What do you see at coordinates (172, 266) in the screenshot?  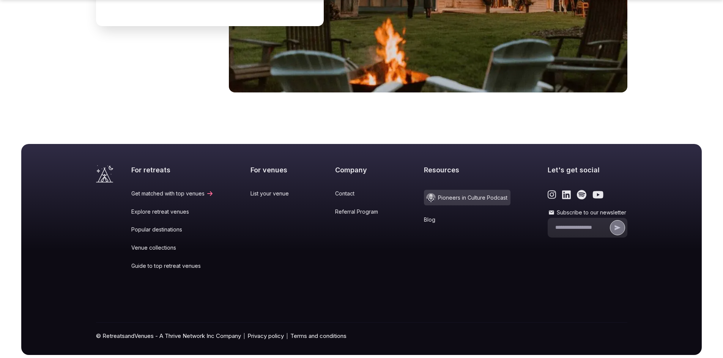 I see `a: Guide to top retreat venues` at bounding box center [172, 266].